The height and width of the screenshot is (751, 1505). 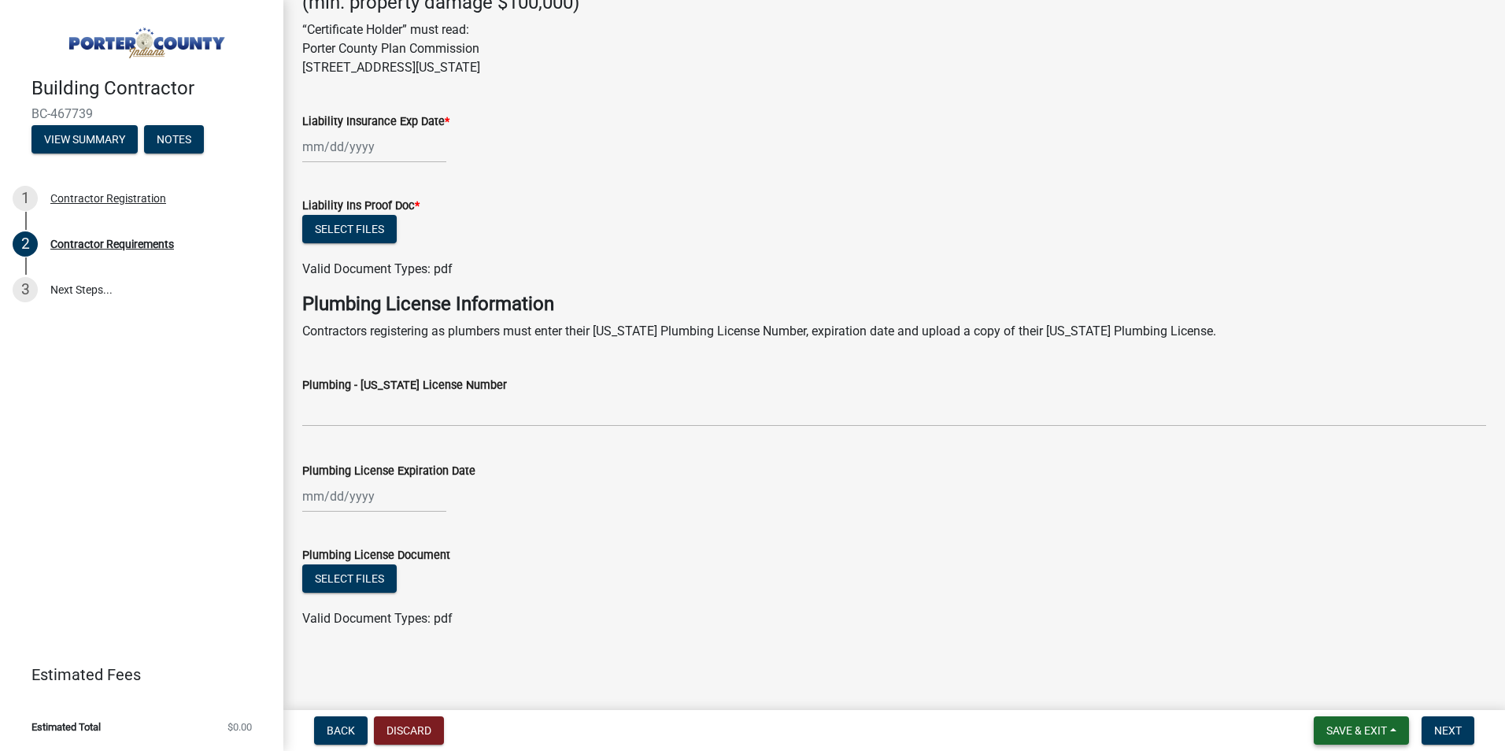 I want to click on span: Estimated Total, so click(x=66, y=727).